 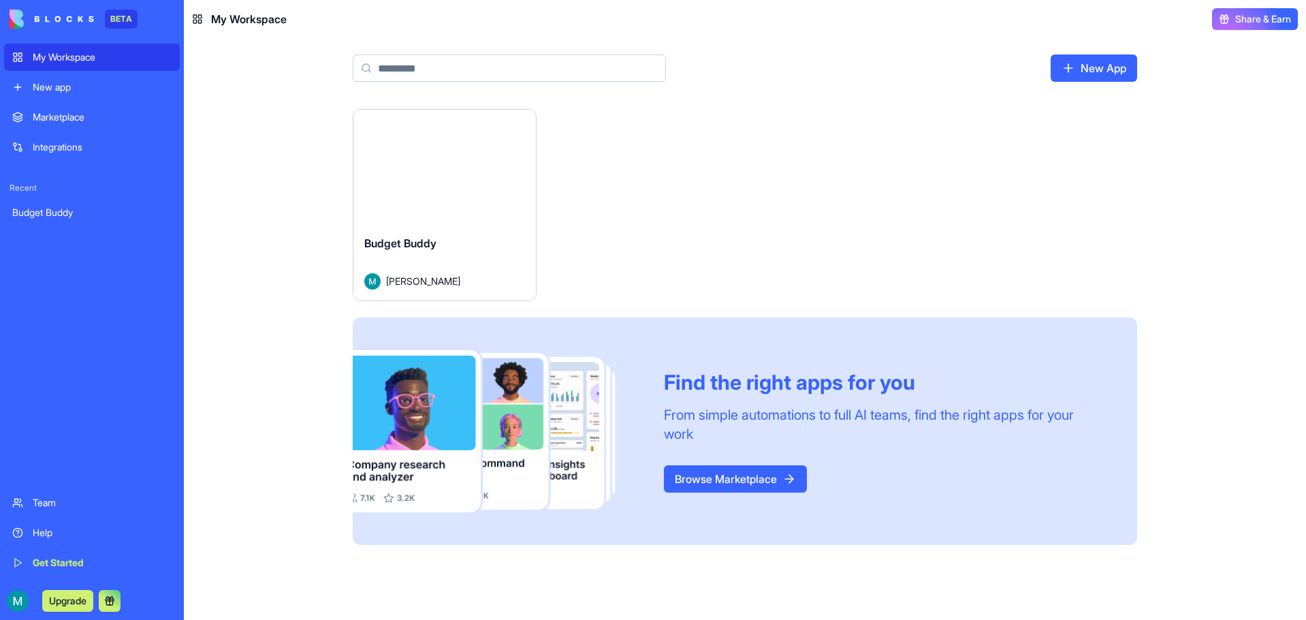 What do you see at coordinates (121, 19) in the screenshot?
I see `div: BETA` at bounding box center [121, 19].